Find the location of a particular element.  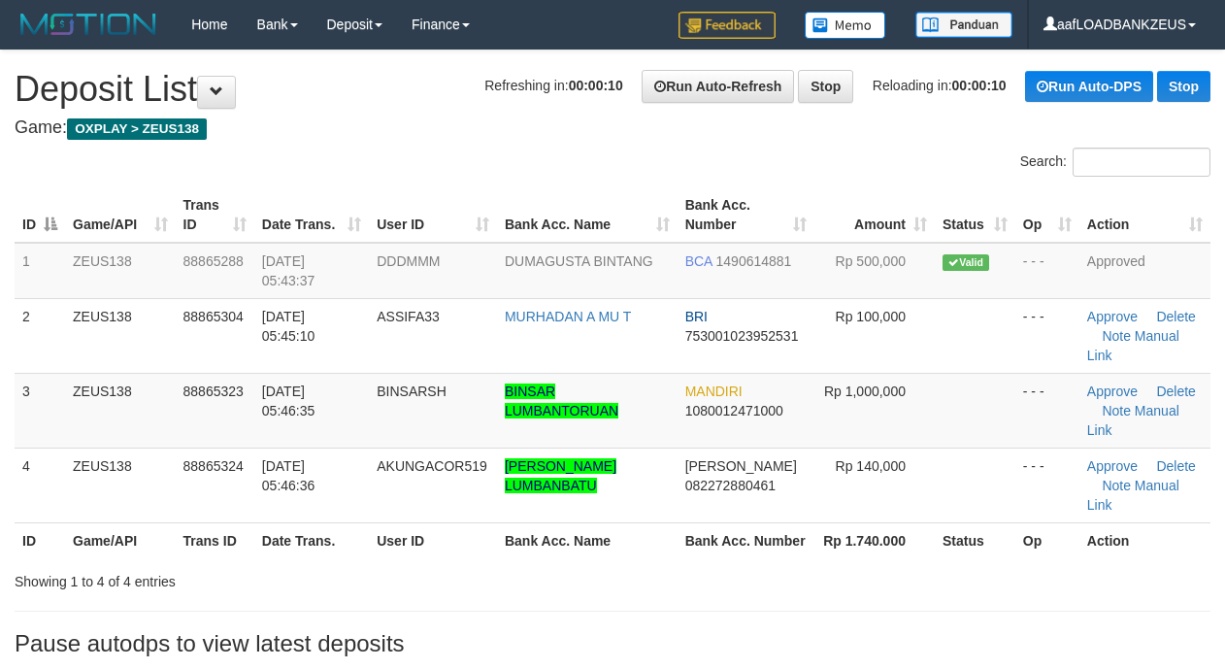

th: Bank Acc. Number: activate to sort column ascending is located at coordinates (745, 214).